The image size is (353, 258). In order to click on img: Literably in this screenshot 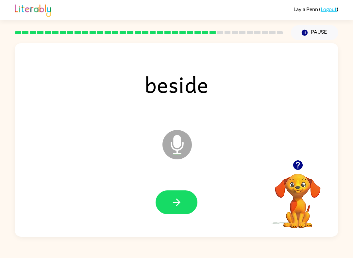, I will do `click(33, 10)`.